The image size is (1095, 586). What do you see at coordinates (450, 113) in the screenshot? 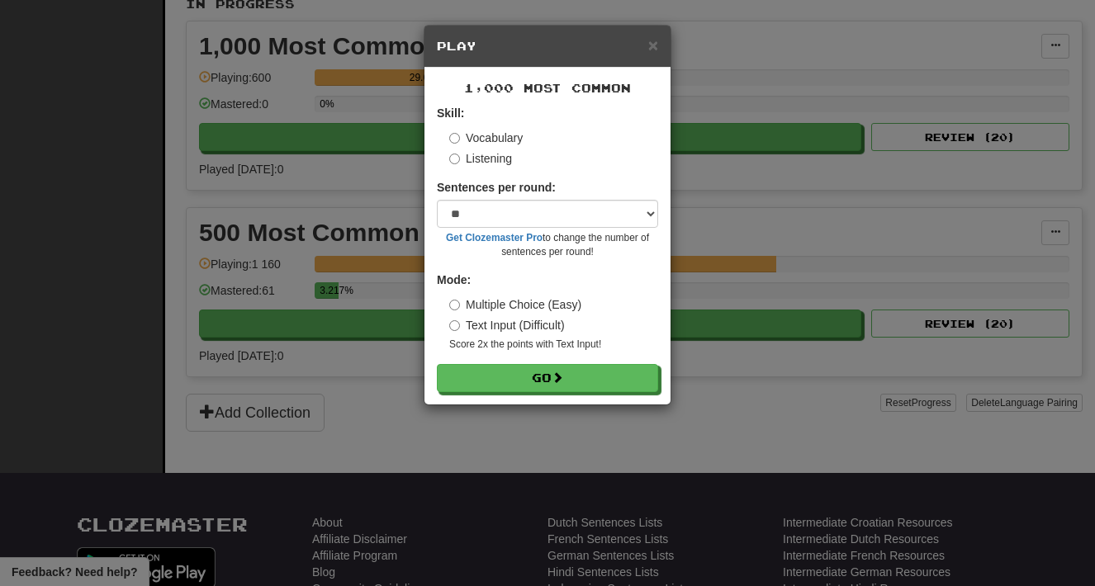
I see `strong: Skill:` at bounding box center [450, 113].